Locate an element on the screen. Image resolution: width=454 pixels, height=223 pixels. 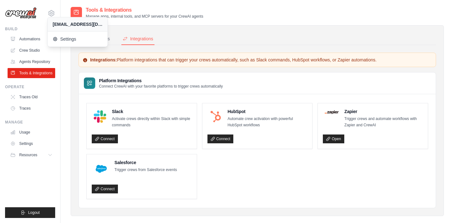
div: Manage is located at coordinates (30, 122).